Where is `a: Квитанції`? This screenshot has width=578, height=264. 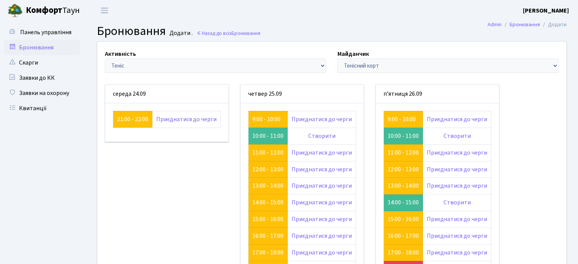 a: Квитанції is located at coordinates (42, 108).